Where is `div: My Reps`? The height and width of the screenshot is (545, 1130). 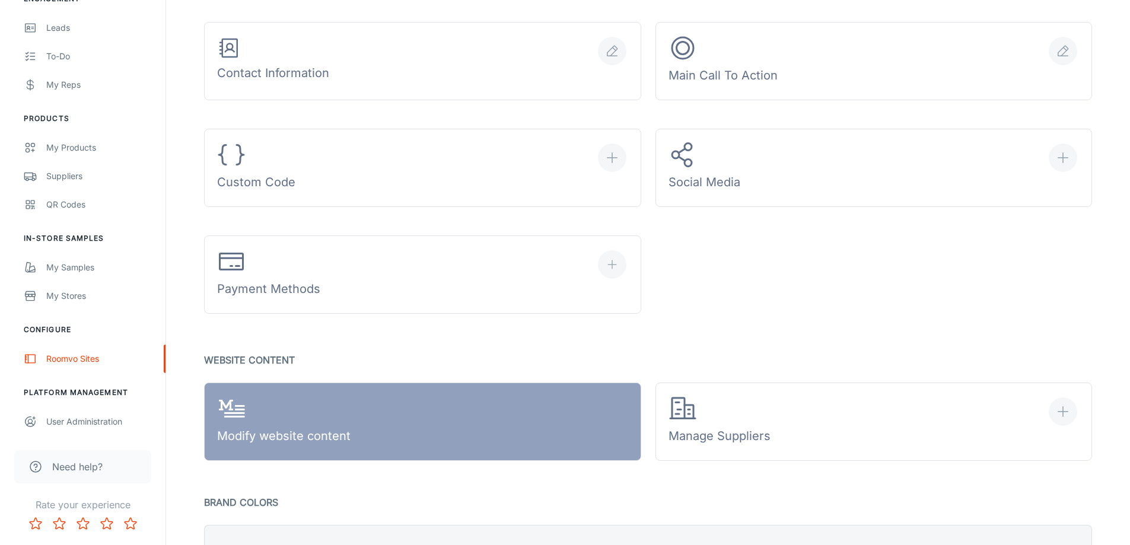
div: My Reps is located at coordinates (100, 85).